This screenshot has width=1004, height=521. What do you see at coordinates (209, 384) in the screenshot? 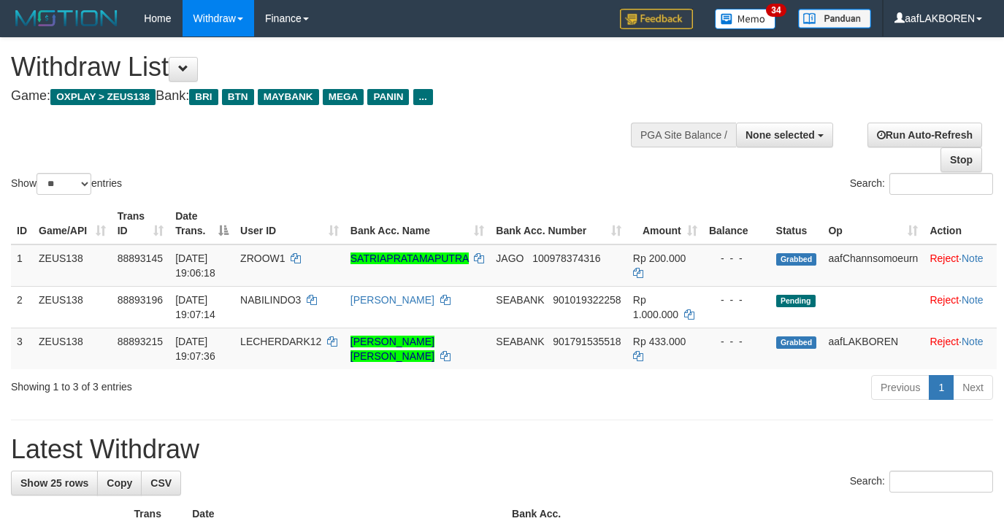
I see `div: Showing 1 to 3 of 3 entries` at bounding box center [209, 384].